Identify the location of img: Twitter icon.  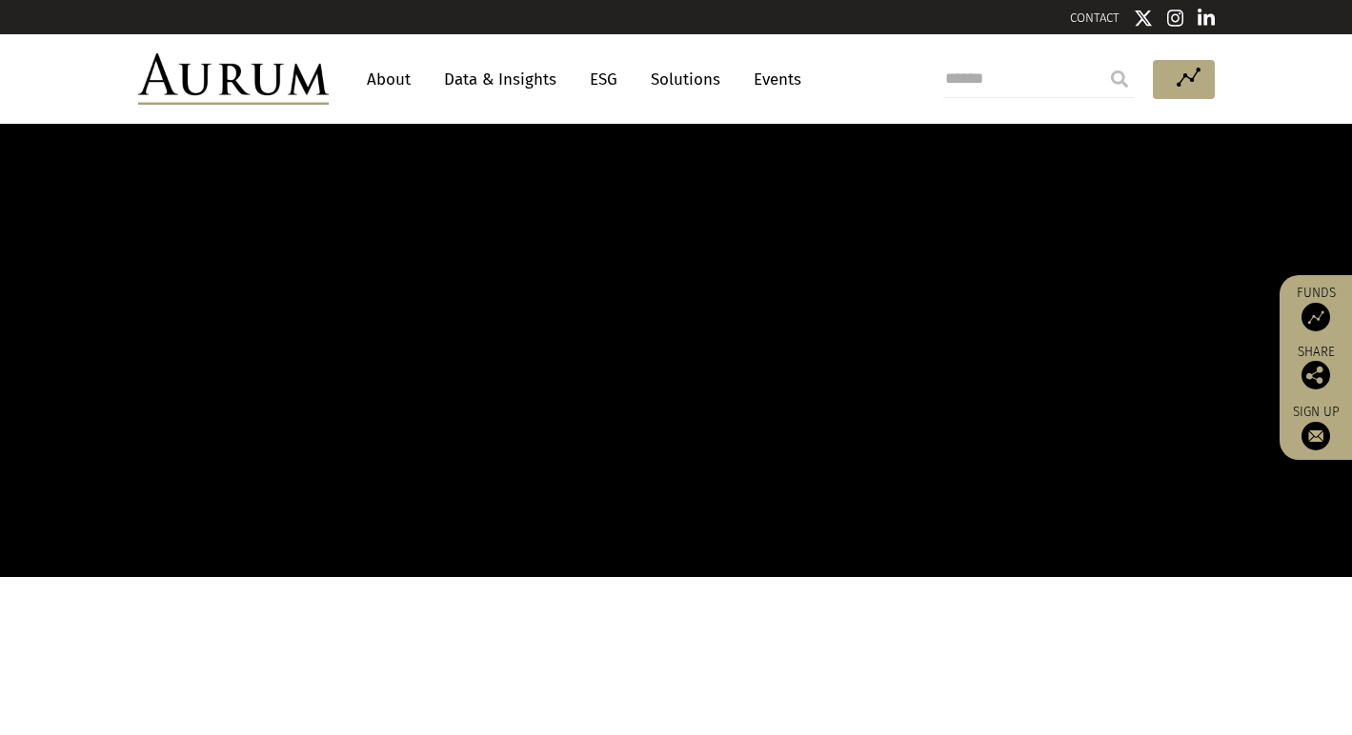
(1143, 18).